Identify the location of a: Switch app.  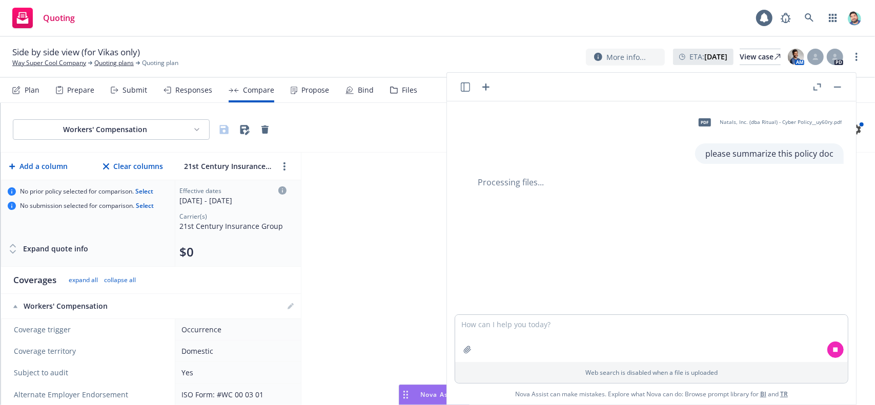
(833, 18).